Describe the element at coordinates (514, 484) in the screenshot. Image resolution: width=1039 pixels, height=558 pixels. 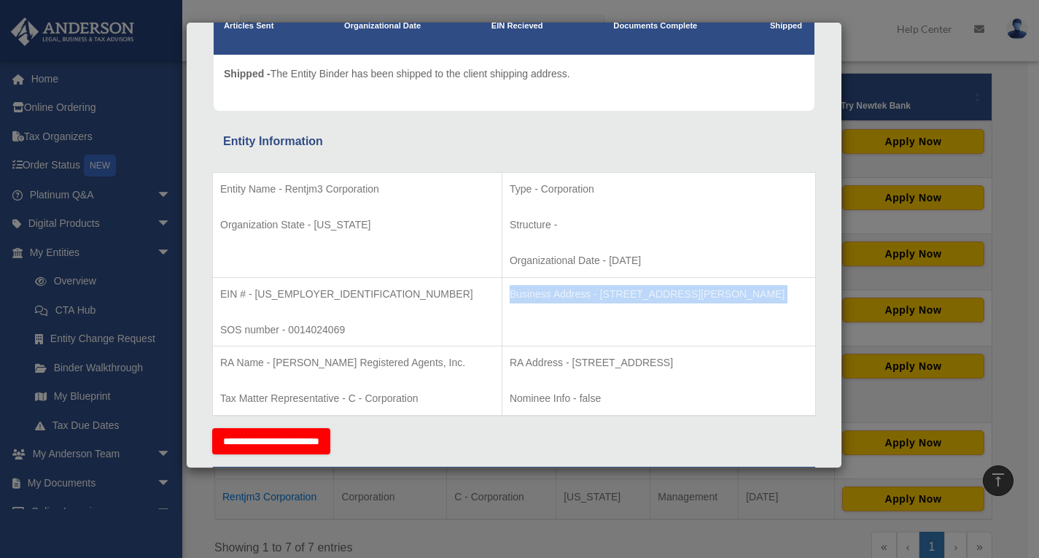
I see `th: Tax Information` at that location.